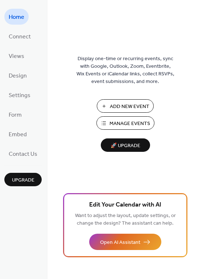 The width and height of the screenshot is (203, 279). What do you see at coordinates (23, 154) in the screenshot?
I see `span: Contact Us` at bounding box center [23, 154].